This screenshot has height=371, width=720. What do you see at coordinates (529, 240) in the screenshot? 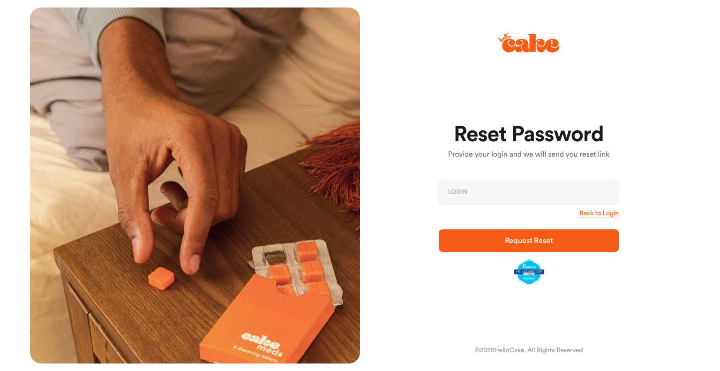
I see `button: Request Reset` at bounding box center [529, 240].